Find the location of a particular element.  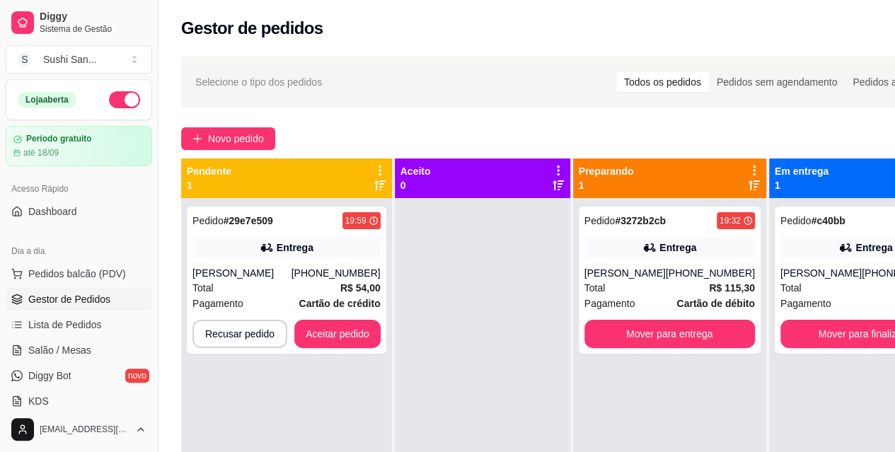

strong: R$ 115,30 is located at coordinates (731, 288).